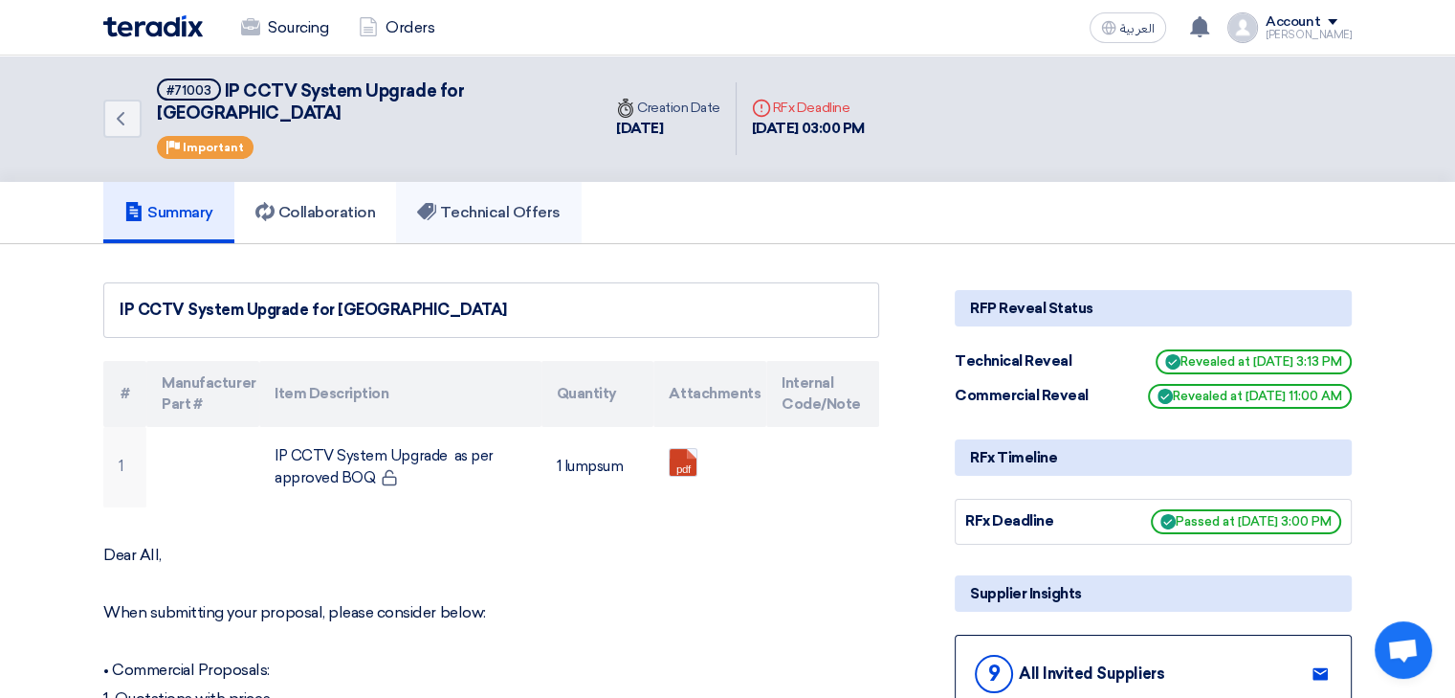 Image resolution: width=1455 pixels, height=698 pixels. I want to click on img: profile_test.png, so click(1243, 28).